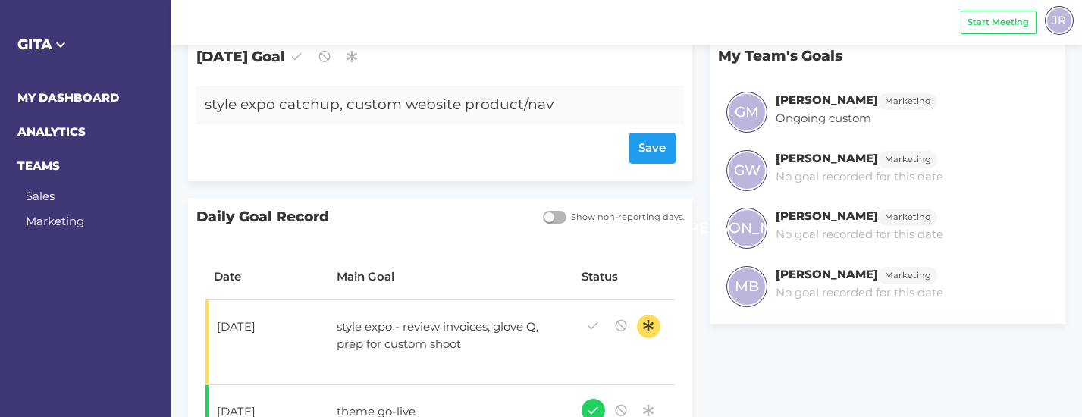  What do you see at coordinates (747, 171) in the screenshot?
I see `span: GW` at bounding box center [747, 171].